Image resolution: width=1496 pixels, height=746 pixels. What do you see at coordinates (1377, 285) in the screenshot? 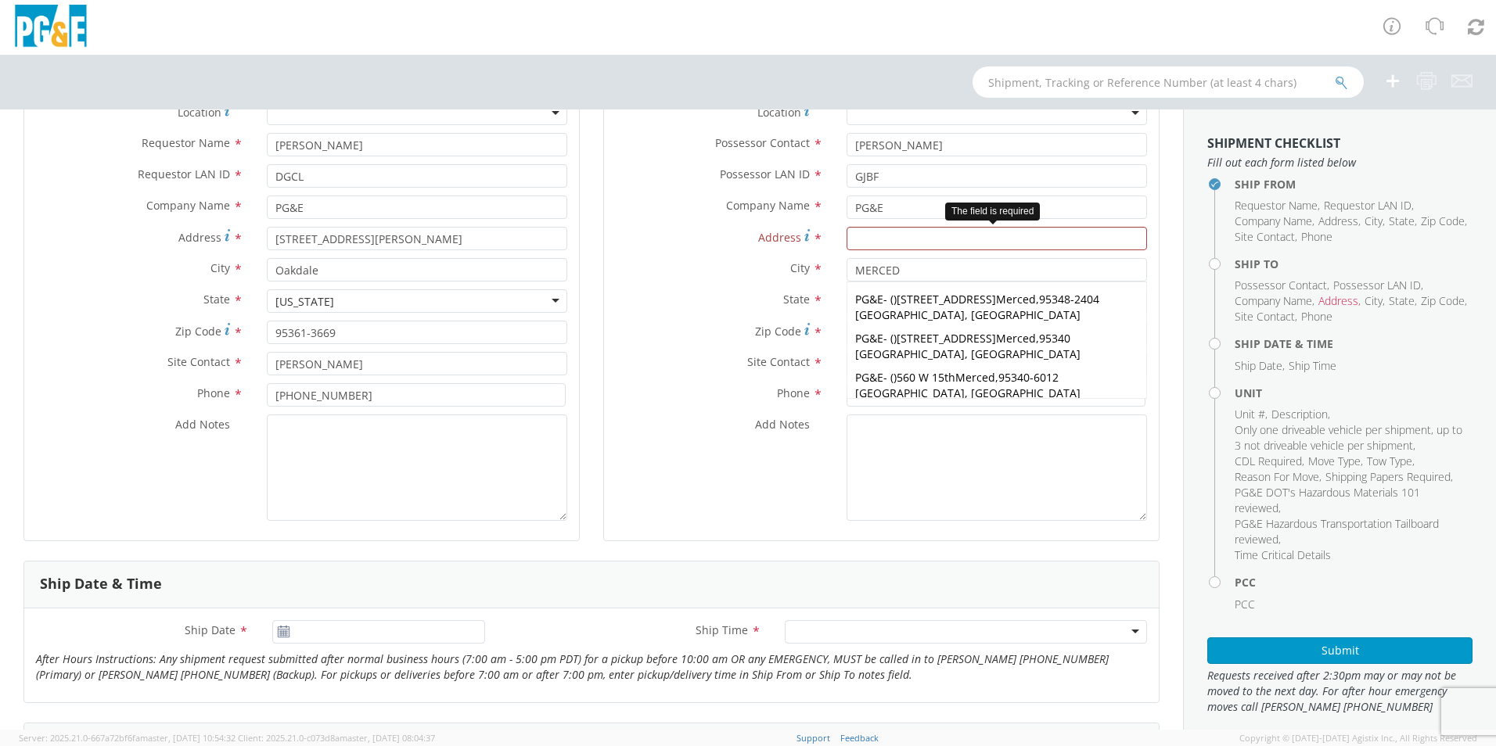
I see `span: Possessor LAN ID` at bounding box center [1377, 285].